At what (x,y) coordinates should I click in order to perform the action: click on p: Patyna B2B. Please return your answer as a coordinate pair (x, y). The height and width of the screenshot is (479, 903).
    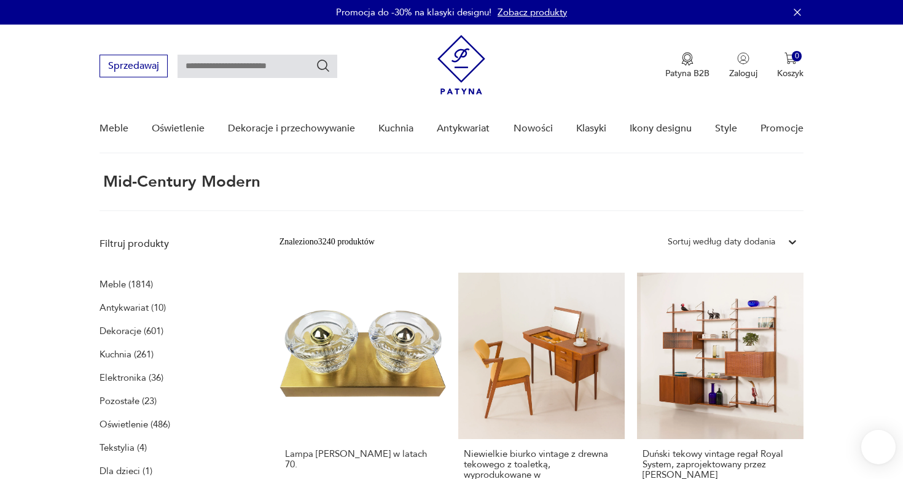
    Looking at the image, I should click on (687, 73).